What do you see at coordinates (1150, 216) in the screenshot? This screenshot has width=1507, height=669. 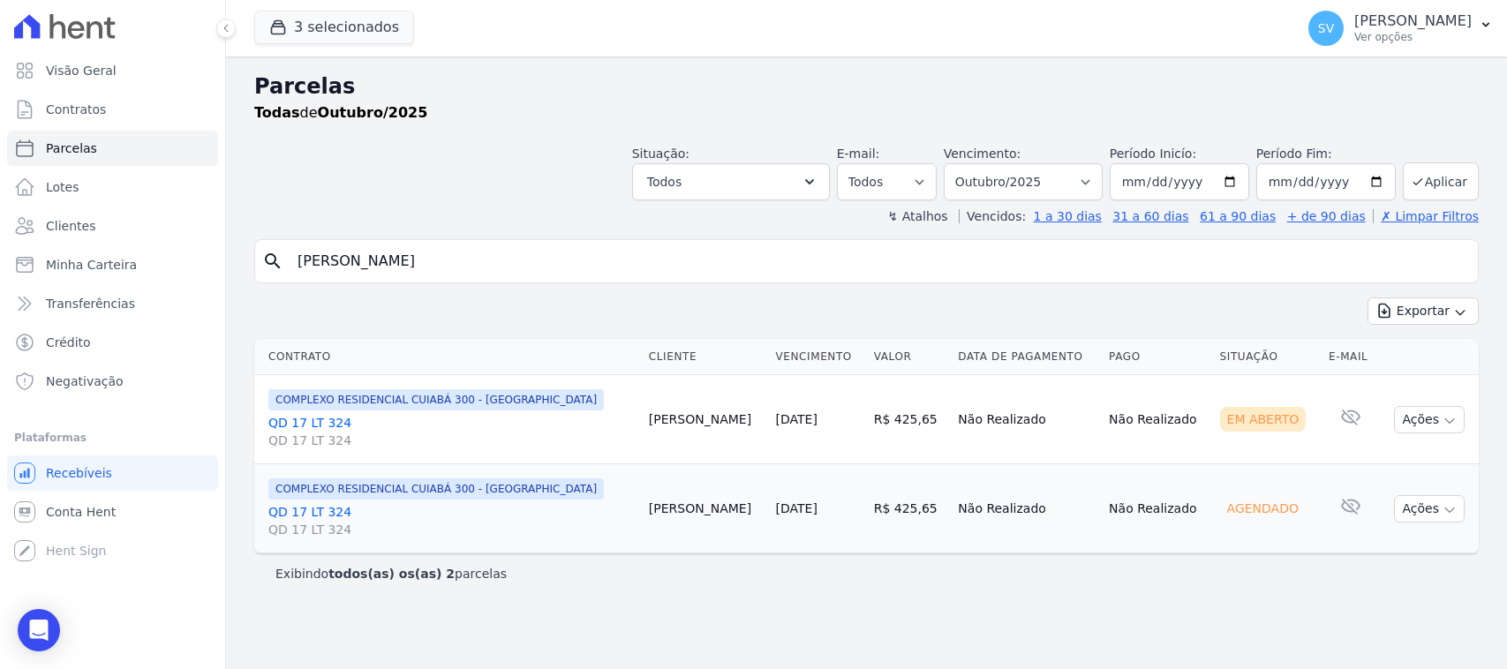 I see `a: 31 a 60 dias` at bounding box center [1150, 216].